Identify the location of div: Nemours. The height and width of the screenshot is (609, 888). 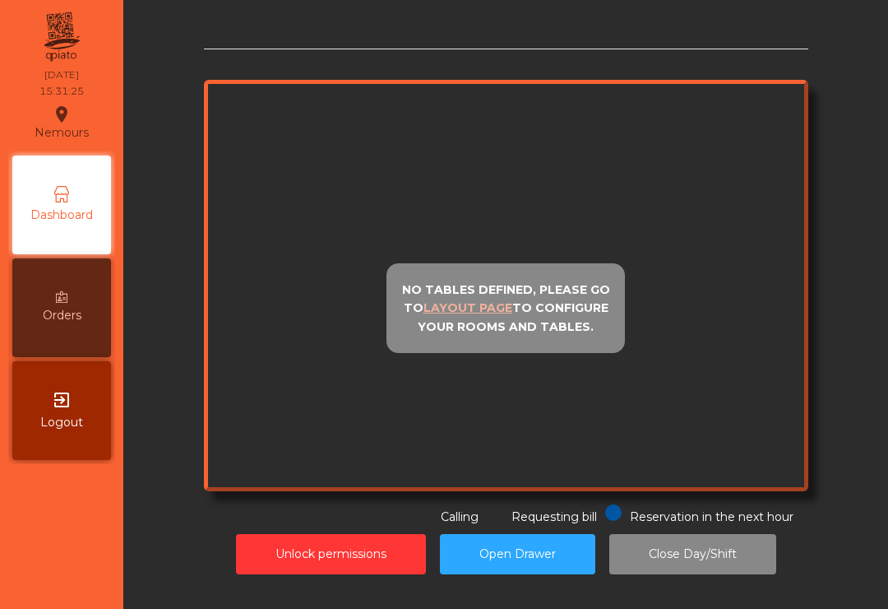
(62, 123).